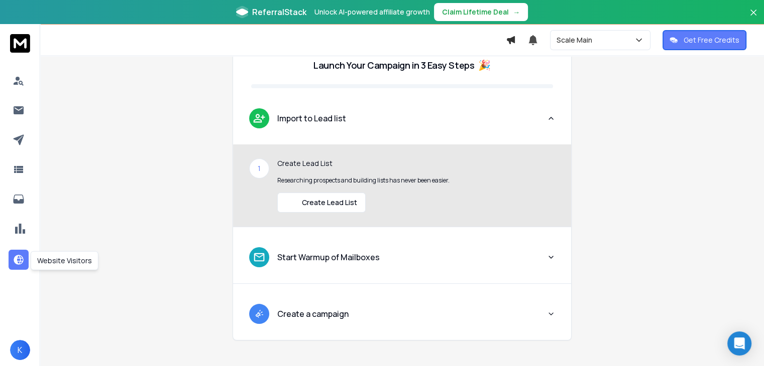  I want to click on p: Unlock AI-powered affiliate growth, so click(372, 12).